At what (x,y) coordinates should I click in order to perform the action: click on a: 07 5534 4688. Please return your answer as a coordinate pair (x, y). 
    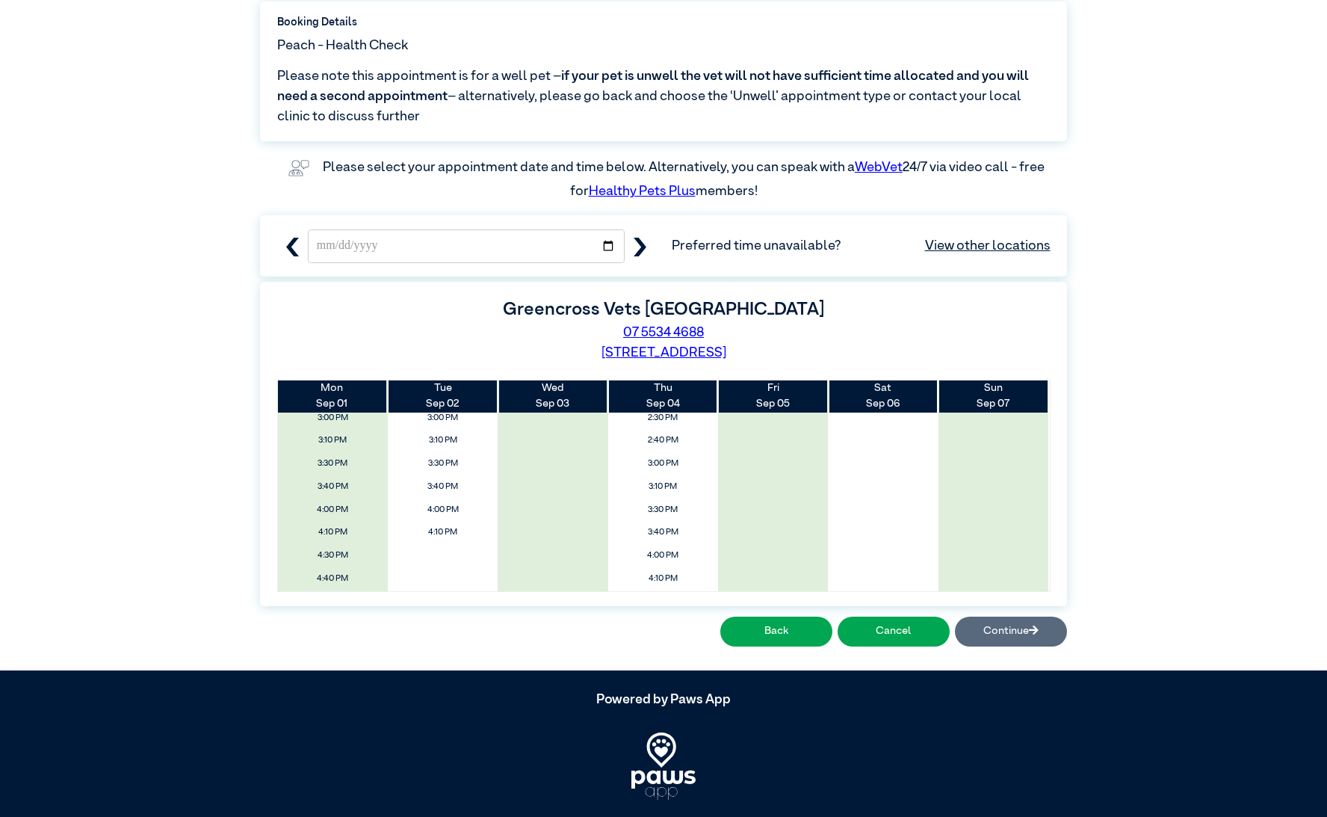
    Looking at the image, I should click on (664, 333).